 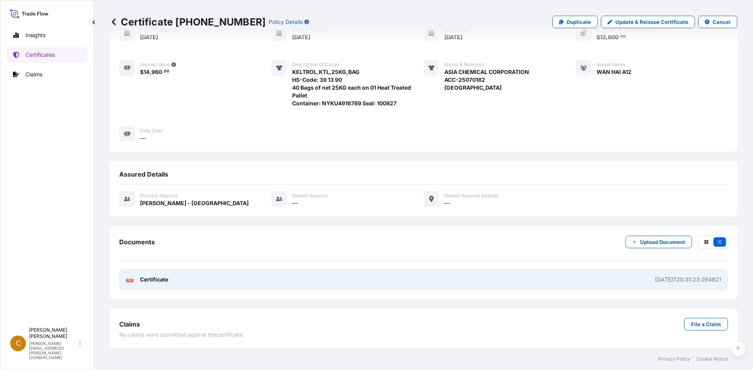 I want to click on a: Privacy Policy, so click(x=674, y=359).